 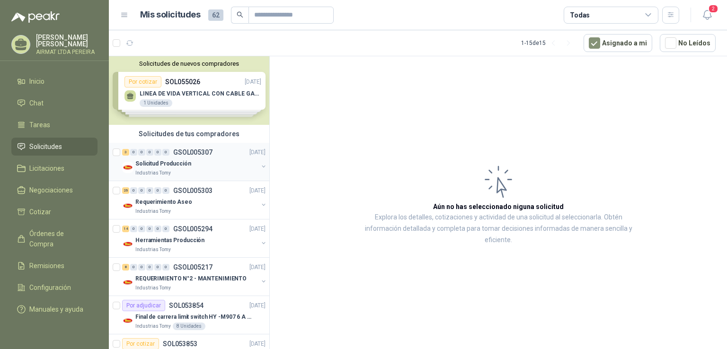 What do you see at coordinates (125, 152) in the screenshot?
I see `div: 3` at bounding box center [125, 152].